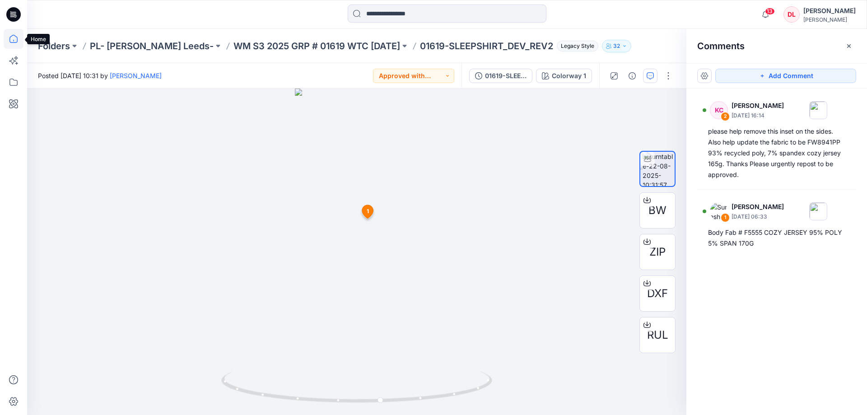 The width and height of the screenshot is (867, 415). What do you see at coordinates (54, 46) in the screenshot?
I see `p: Folders` at bounding box center [54, 46].